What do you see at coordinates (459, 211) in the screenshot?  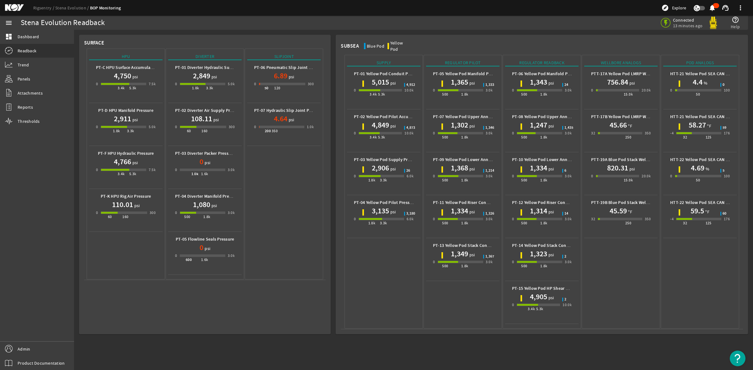 I see `h1: 1,334` at bounding box center [459, 211].